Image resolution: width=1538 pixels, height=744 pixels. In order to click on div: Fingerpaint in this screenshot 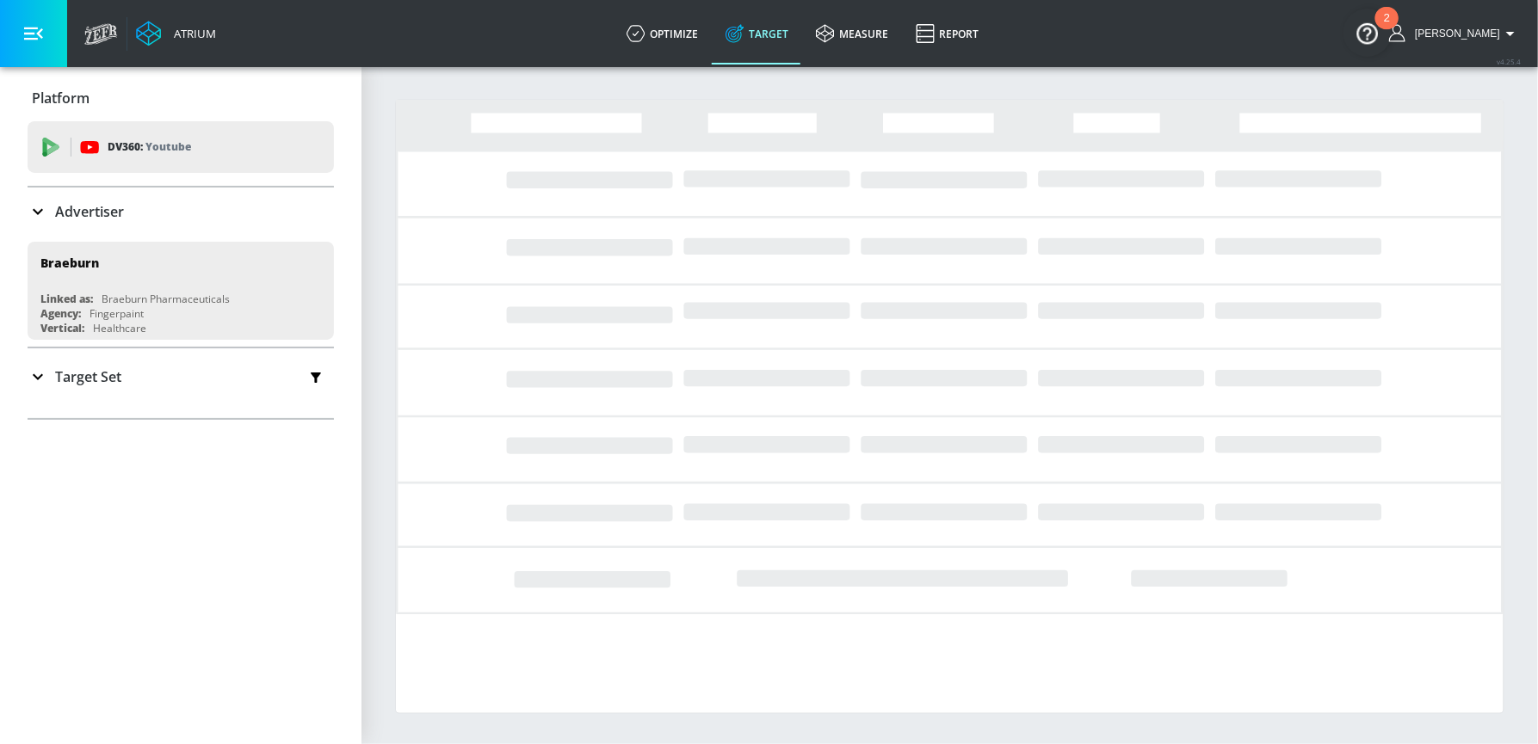, I will do `click(116, 313)`.